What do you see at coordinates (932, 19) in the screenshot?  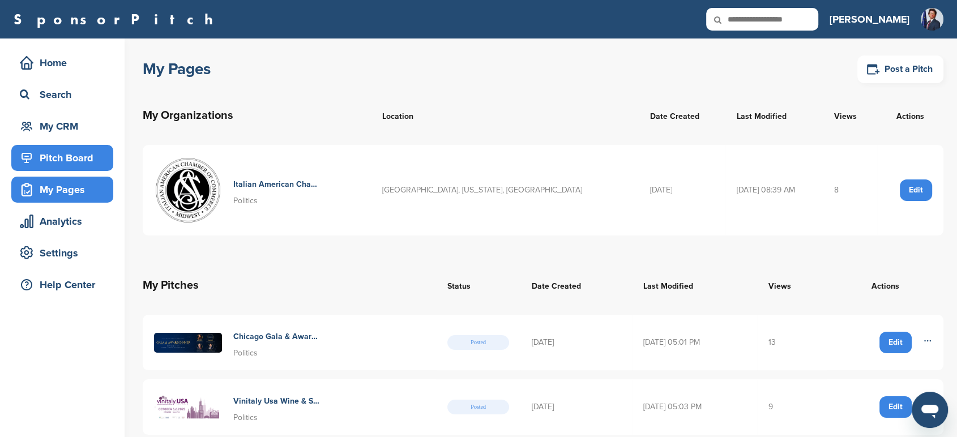 I see `img: 456091337 3888871618063310 4174412851887220271 n` at bounding box center [932, 19].